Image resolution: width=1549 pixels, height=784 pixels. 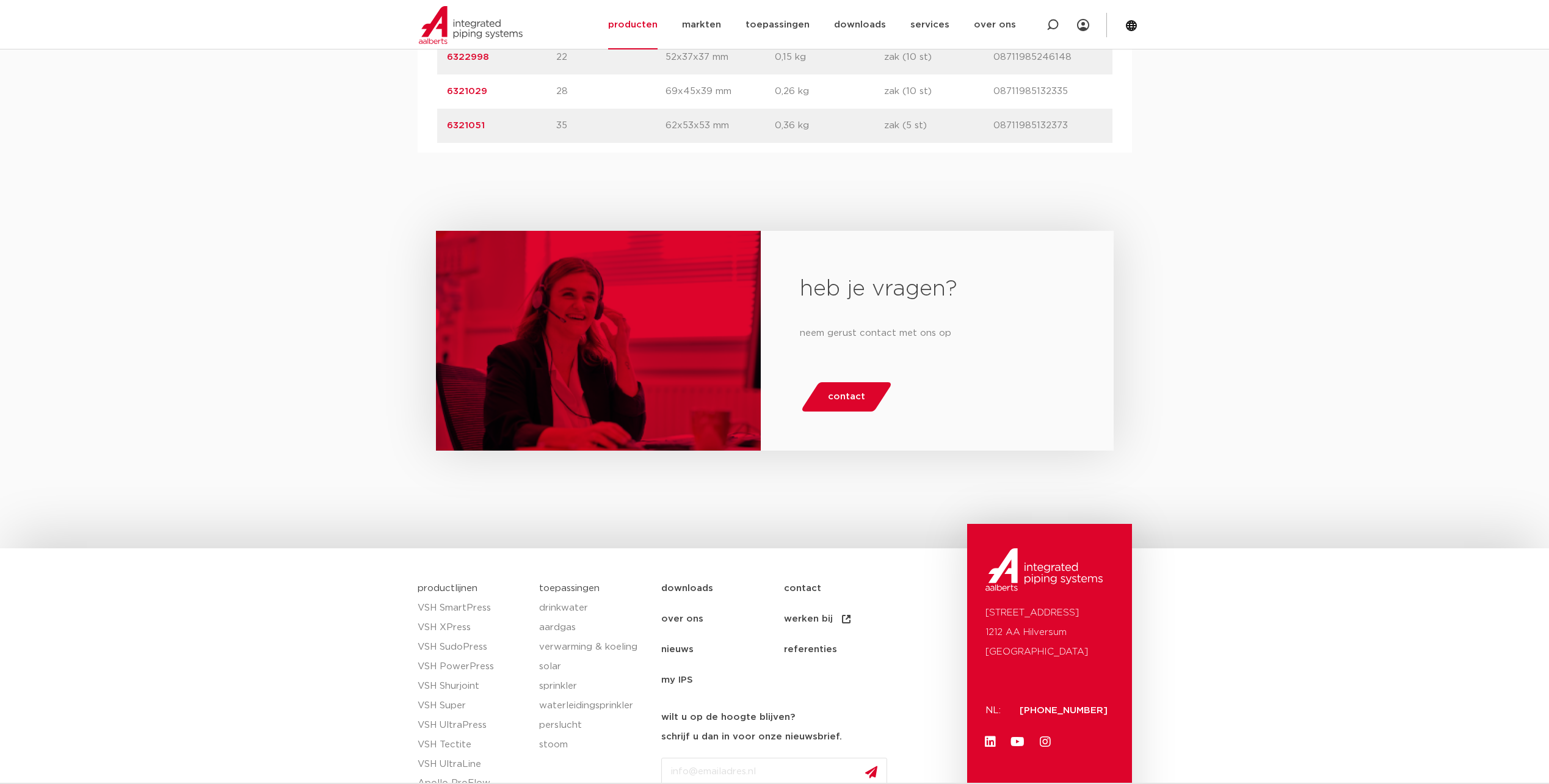 I want to click on a: 6322998, so click(x=467, y=57).